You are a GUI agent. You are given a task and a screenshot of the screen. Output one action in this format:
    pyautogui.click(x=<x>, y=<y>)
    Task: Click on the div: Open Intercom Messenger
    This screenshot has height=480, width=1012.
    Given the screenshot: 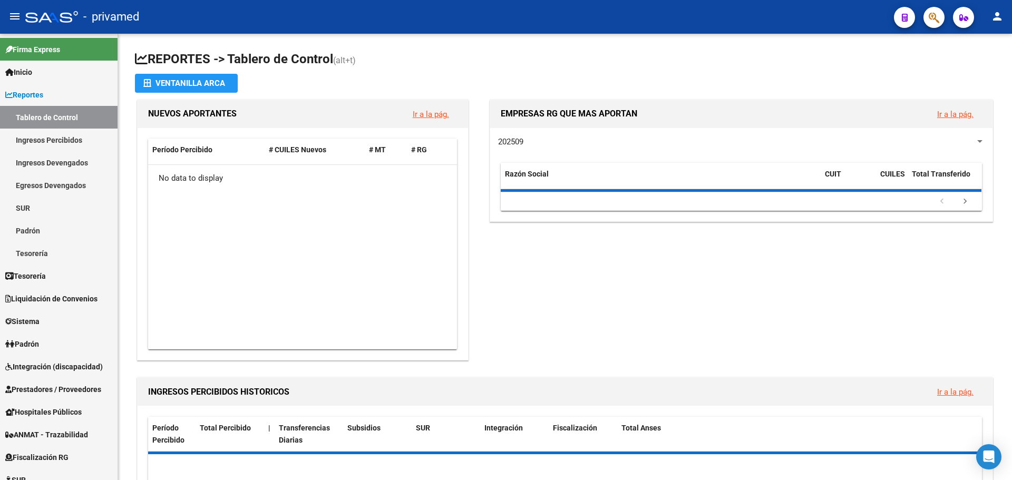 What is the action you would take?
    pyautogui.click(x=989, y=457)
    